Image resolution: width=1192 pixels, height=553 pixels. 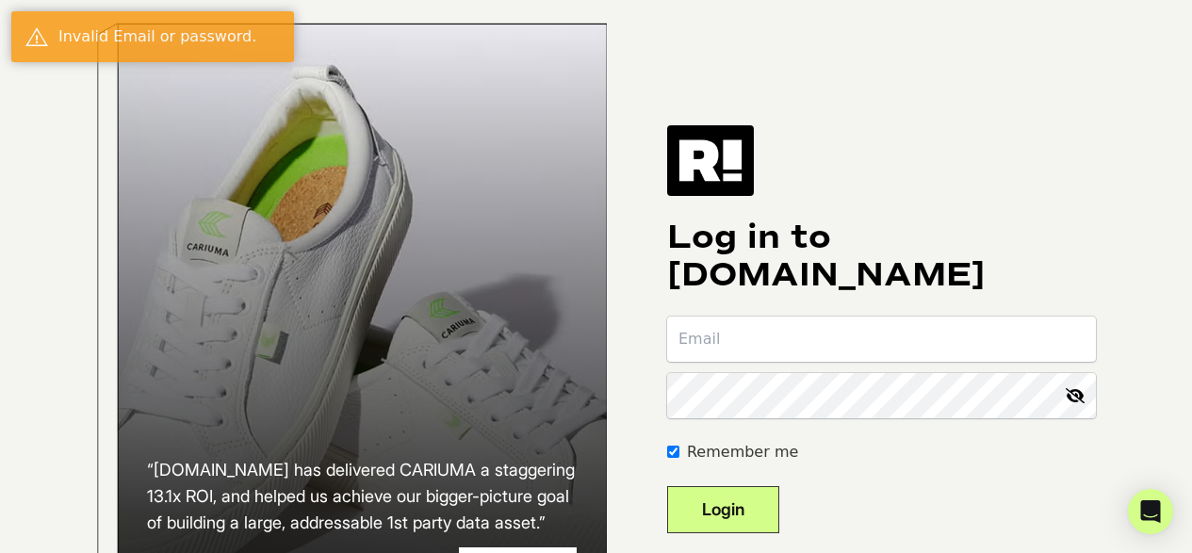 What do you see at coordinates (710, 160) in the screenshot?
I see `img: Retention.com` at bounding box center [710, 160].